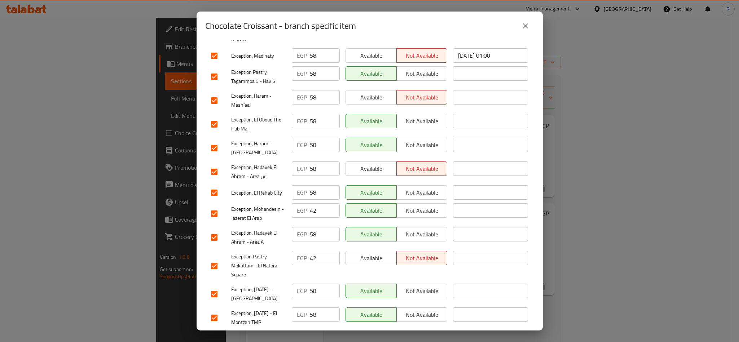 The height and width of the screenshot is (342, 739). What do you see at coordinates (526, 26) in the screenshot?
I see `button: close` at bounding box center [526, 26].